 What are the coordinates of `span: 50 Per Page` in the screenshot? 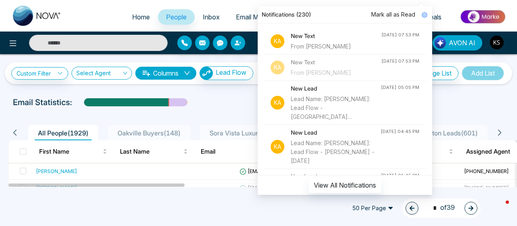 It's located at (373, 208).